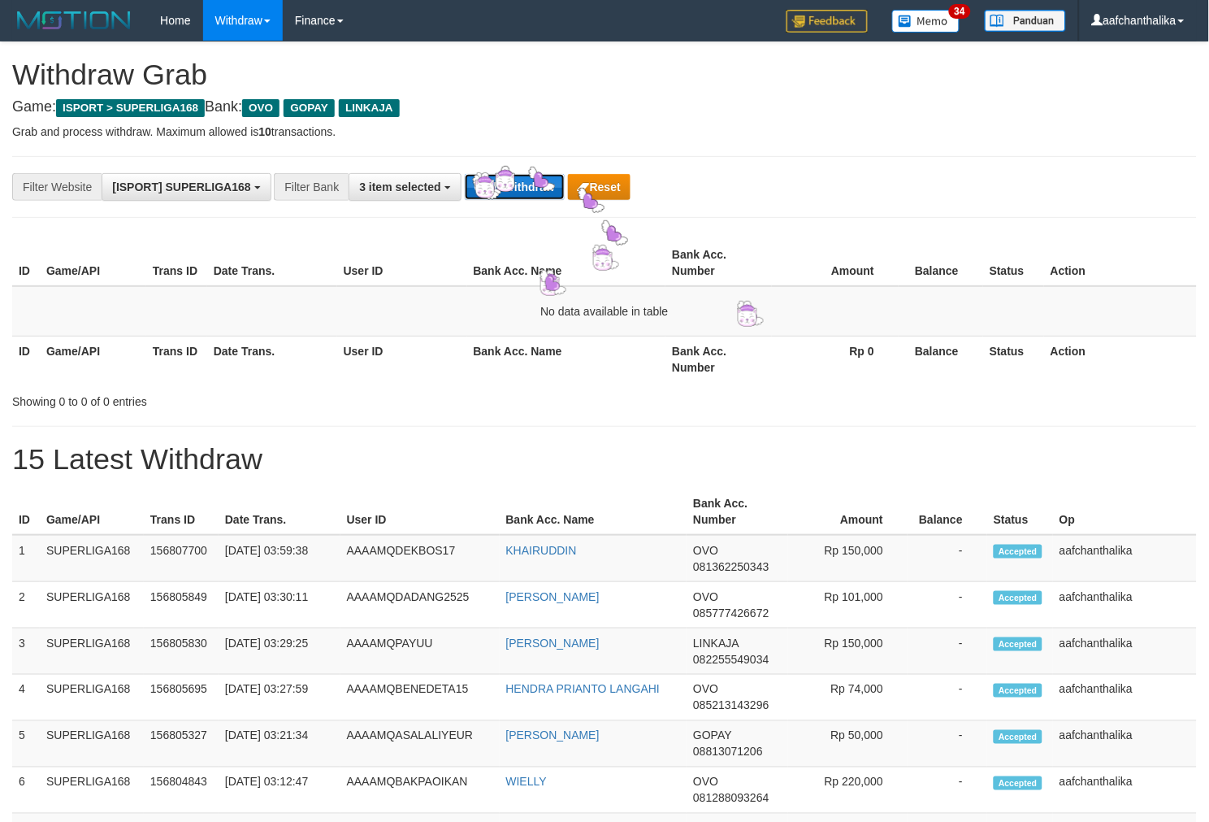 The image size is (1209, 822). Describe the element at coordinates (26, 790) in the screenshot. I see `td: 6` at that location.